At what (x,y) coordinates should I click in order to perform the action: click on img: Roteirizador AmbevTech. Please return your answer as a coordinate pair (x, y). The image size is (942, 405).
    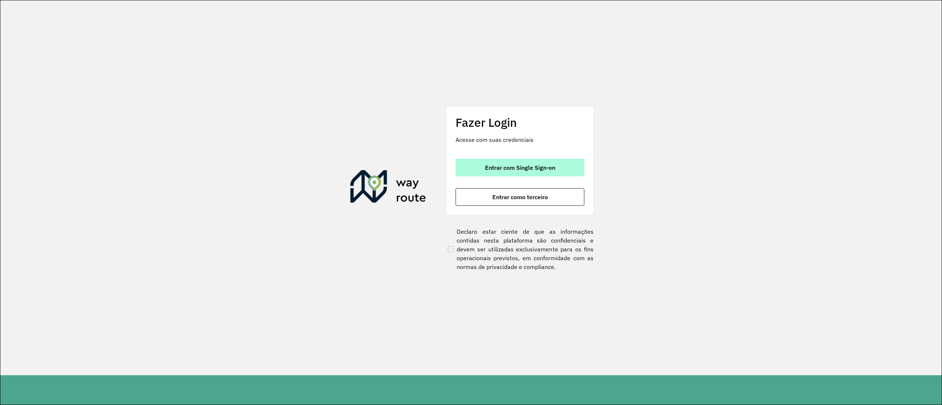
    Looking at the image, I should click on (388, 188).